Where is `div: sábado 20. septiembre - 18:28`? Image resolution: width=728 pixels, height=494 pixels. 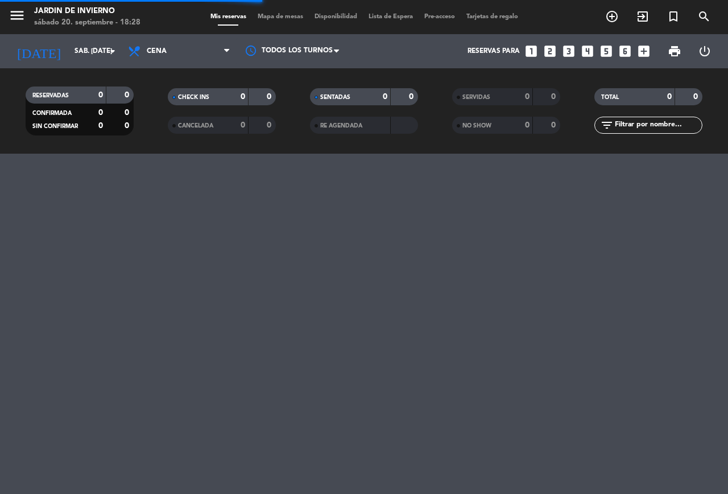
div: sábado 20. septiembre - 18:28 is located at coordinates (87, 23).